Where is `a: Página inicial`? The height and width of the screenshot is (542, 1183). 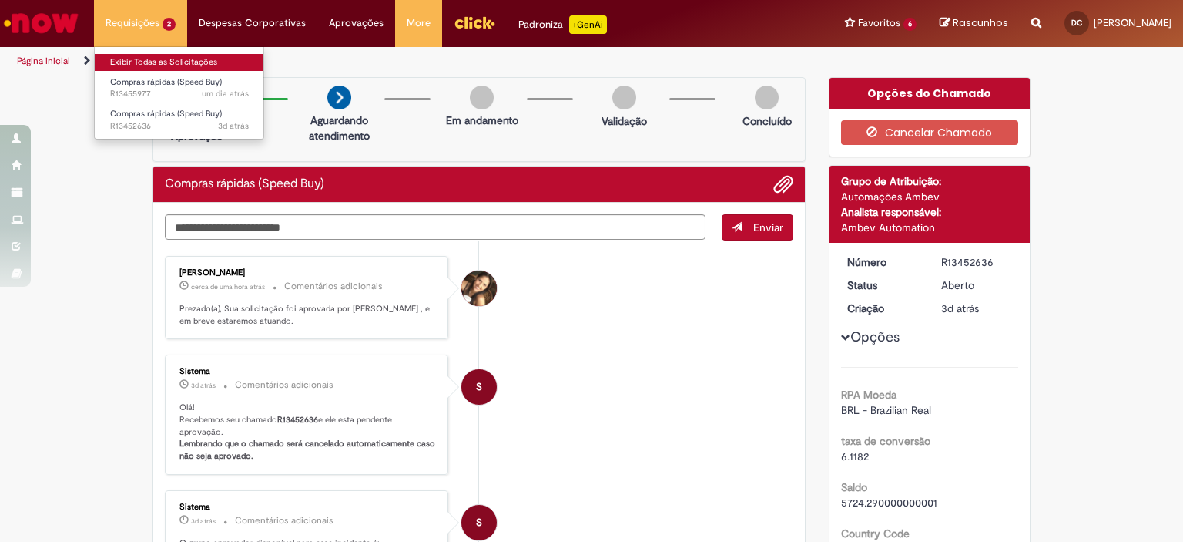
a: Página inicial is located at coordinates (43, 61).